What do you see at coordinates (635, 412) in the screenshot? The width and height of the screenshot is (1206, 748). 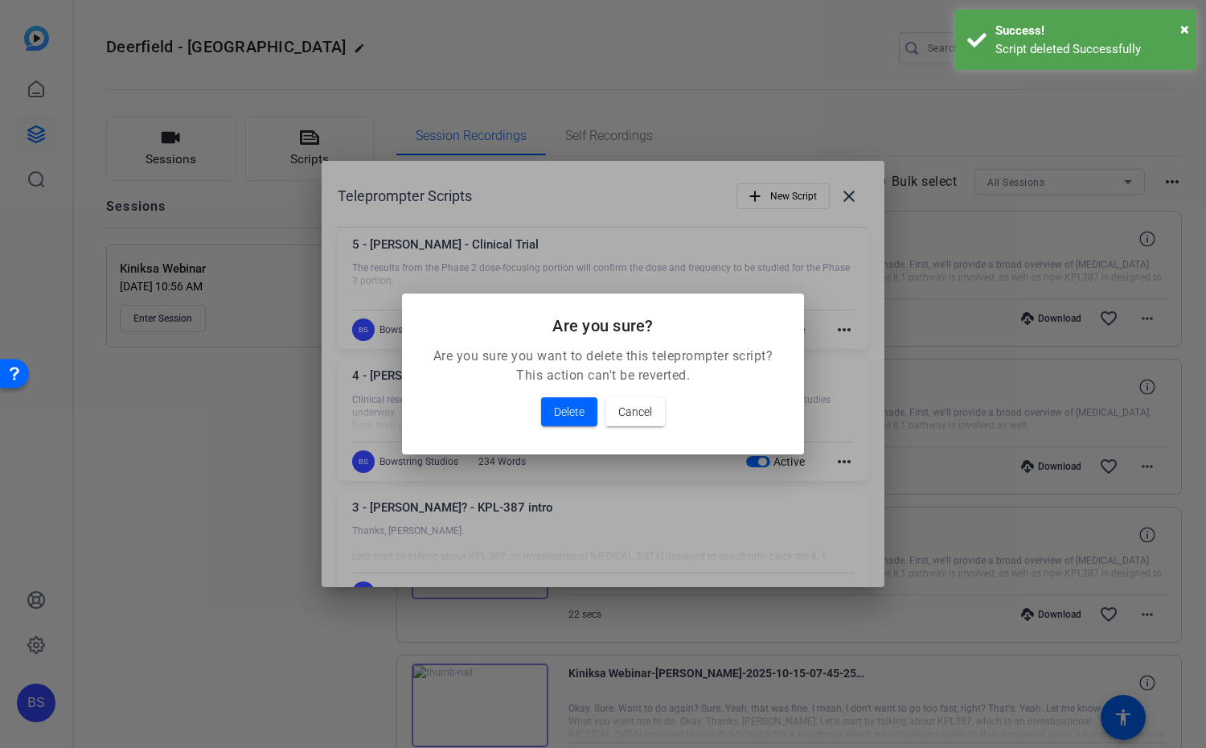 I see `span: Cancel` at bounding box center [635, 412].